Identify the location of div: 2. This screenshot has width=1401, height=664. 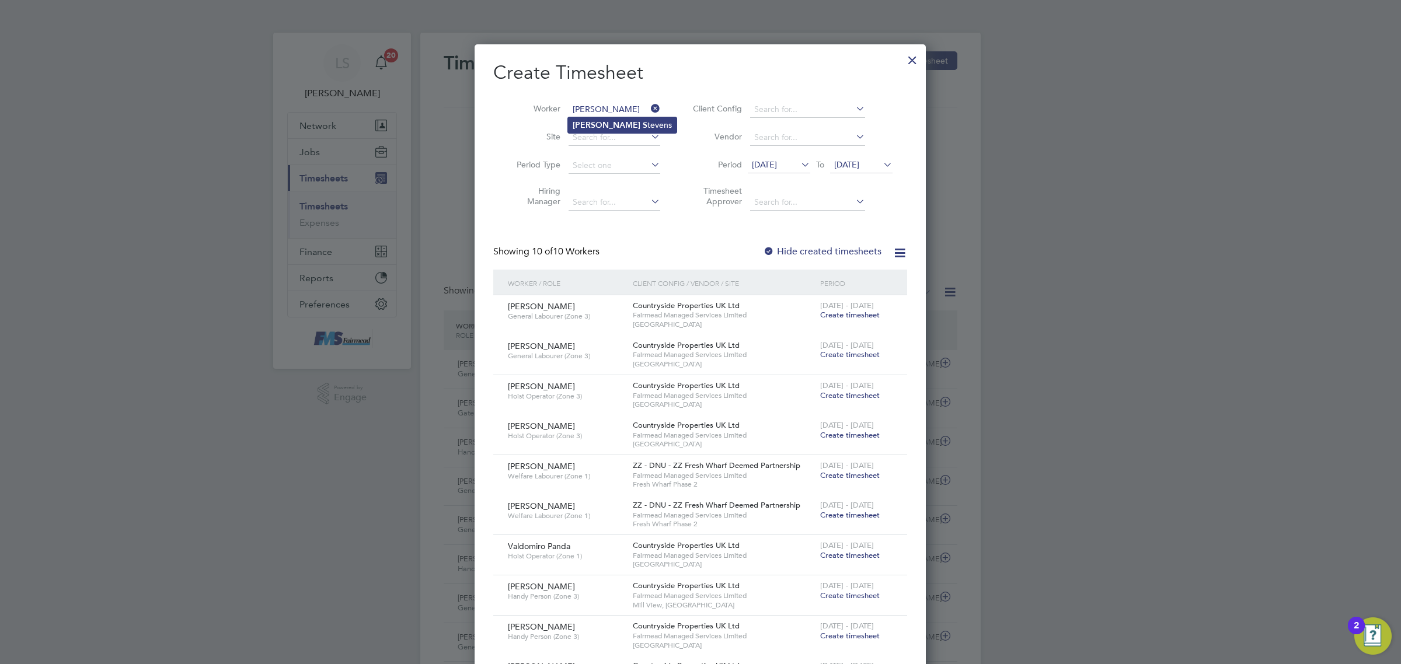
(1356, 633).